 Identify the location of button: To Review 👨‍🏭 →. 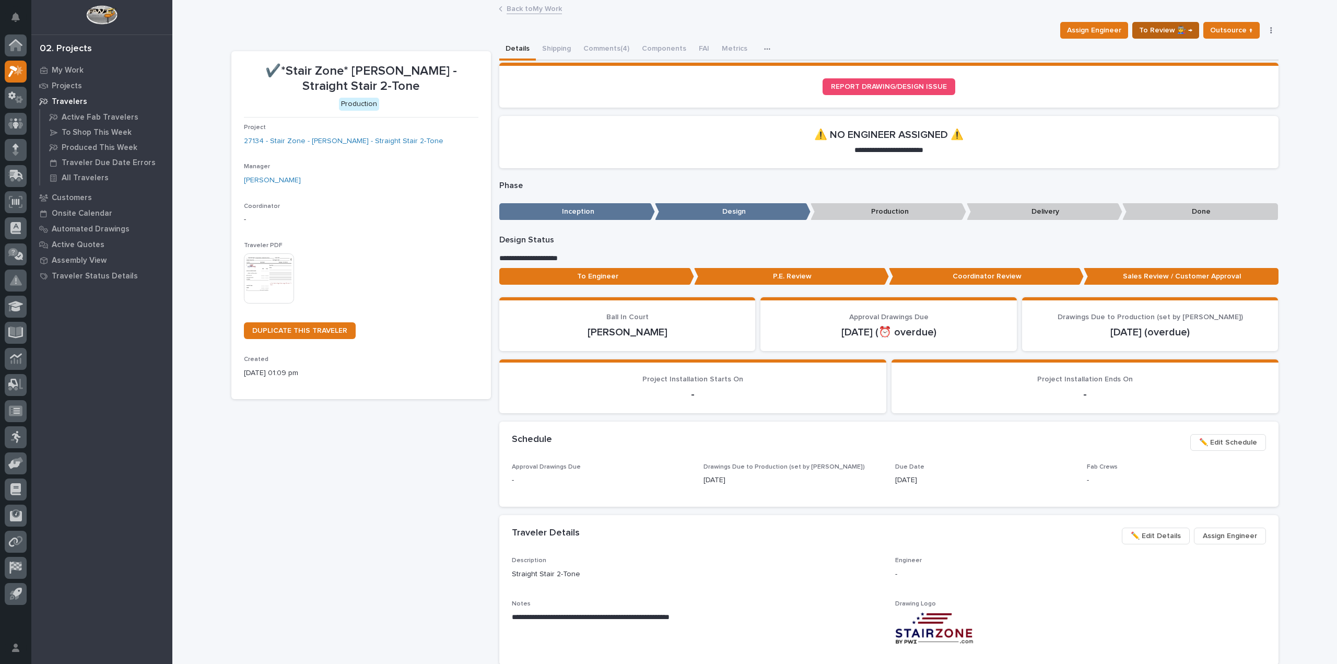
(1166, 30).